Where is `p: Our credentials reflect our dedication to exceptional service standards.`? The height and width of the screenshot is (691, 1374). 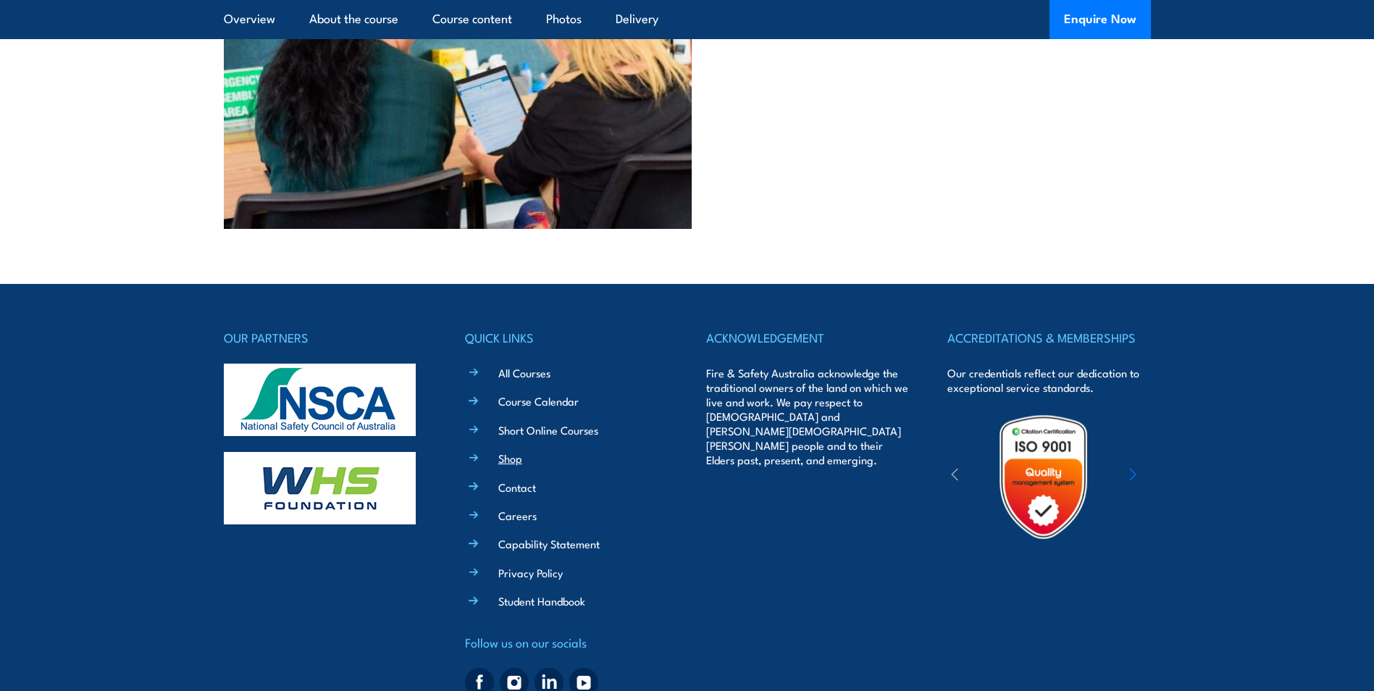 p: Our credentials reflect our dedication to exceptional service standards. is located at coordinates (1049, 380).